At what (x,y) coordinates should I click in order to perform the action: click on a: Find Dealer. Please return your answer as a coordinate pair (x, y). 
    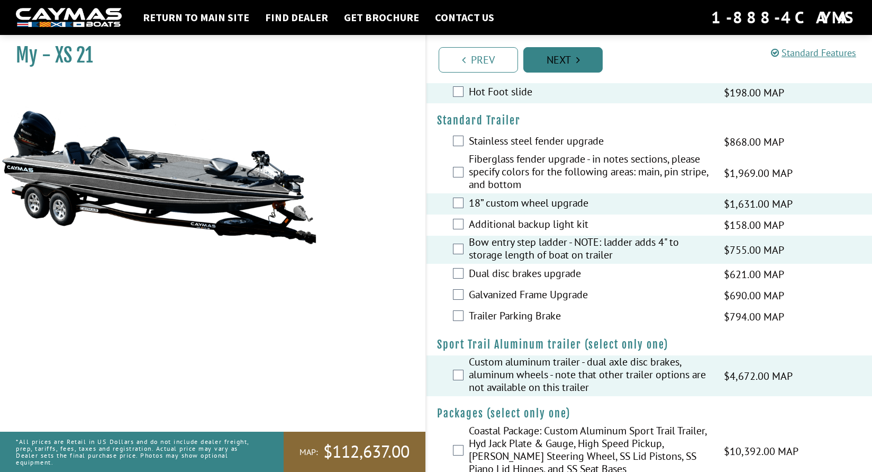
    Looking at the image, I should click on (296, 17).